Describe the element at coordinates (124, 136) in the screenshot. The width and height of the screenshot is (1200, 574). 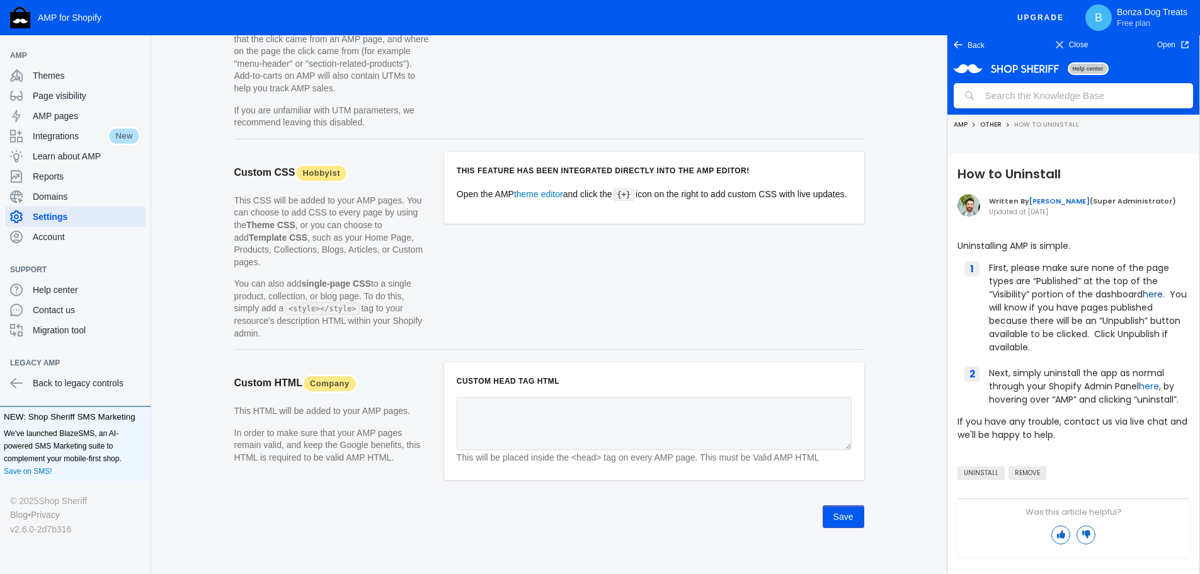
I see `span: New` at that location.